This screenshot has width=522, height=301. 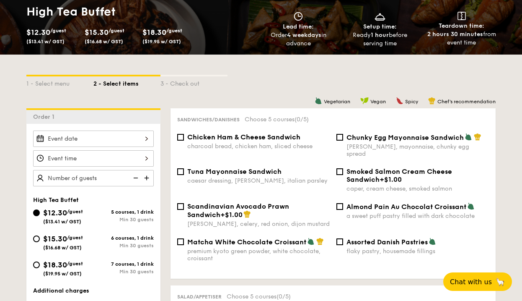 I want to click on div: premium kyoto green powder, white chocolate, croissant, so click(x=259, y=254).